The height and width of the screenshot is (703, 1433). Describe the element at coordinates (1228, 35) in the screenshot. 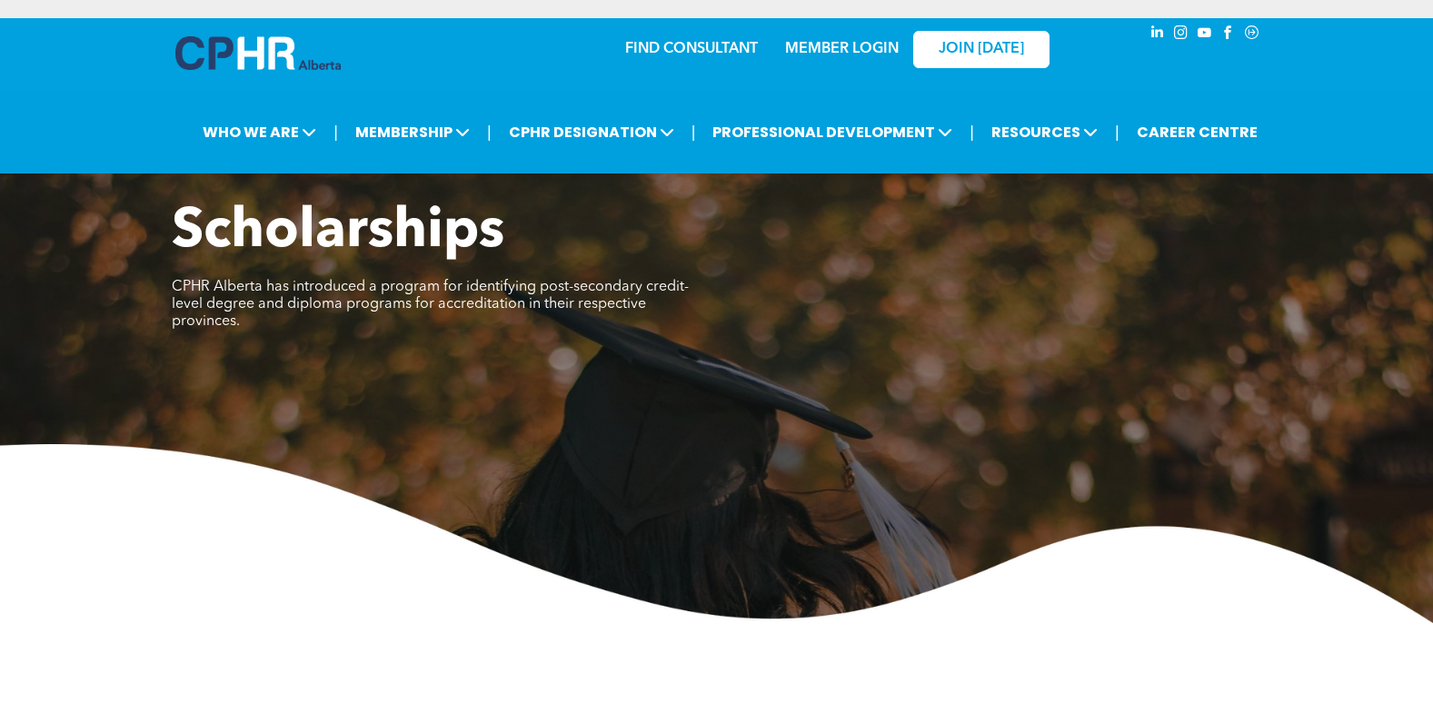

I see `a: facebook` at that location.